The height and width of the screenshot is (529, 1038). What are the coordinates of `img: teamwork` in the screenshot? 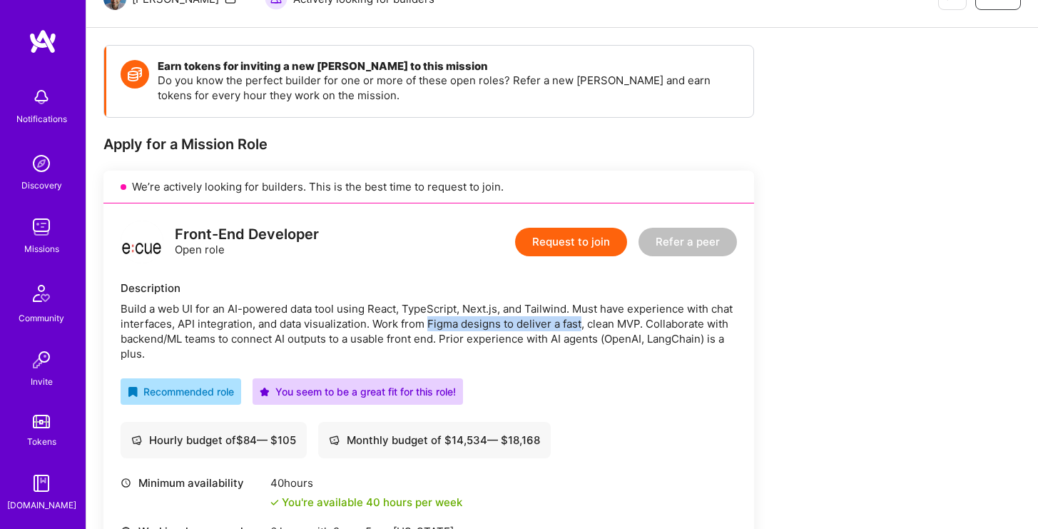 It's located at (41, 227).